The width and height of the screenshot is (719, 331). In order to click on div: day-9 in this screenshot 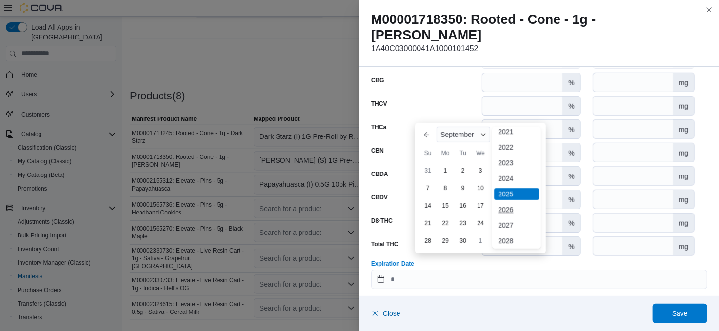, I will do `click(463, 188)`.